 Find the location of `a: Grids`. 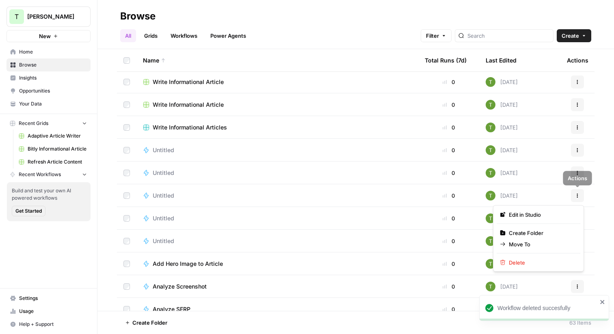

a: Grids is located at coordinates (151, 36).